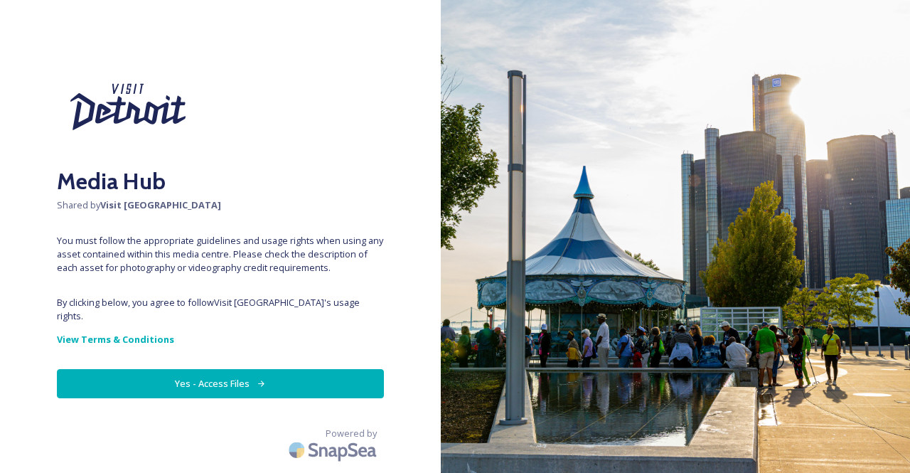  I want to click on span: You must follow the appropriate guidelines and usage rights when using any asset contained within..., so click(220, 254).